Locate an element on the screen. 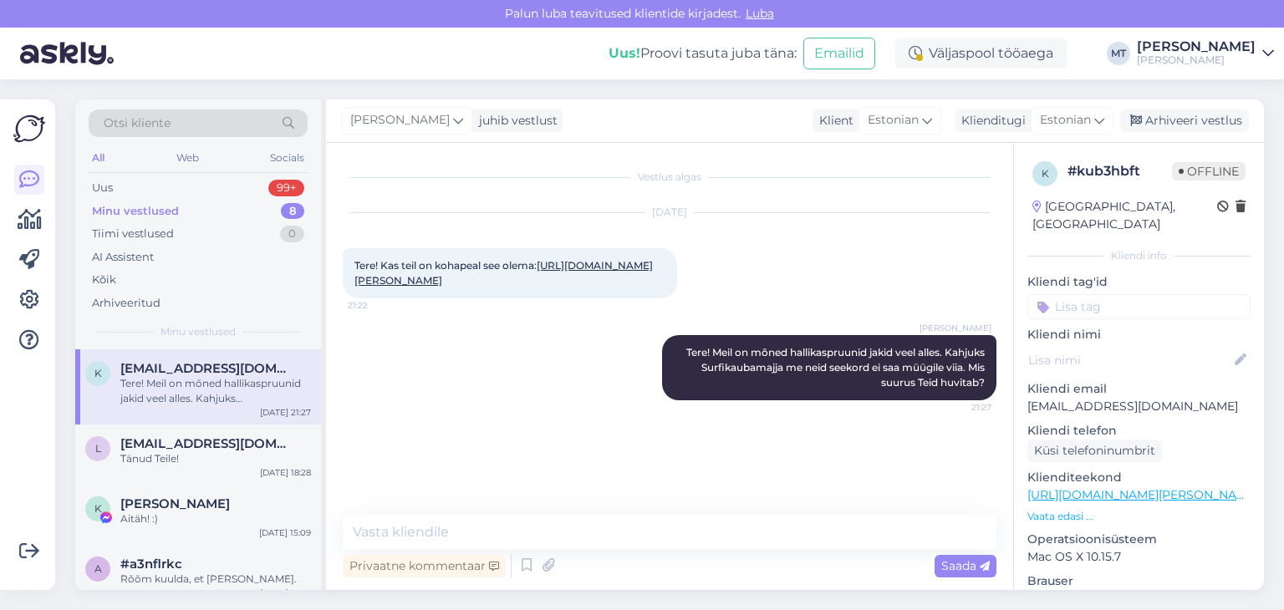 This screenshot has height=610, width=1284. span: kadribusch@gmail.com is located at coordinates (207, 369).